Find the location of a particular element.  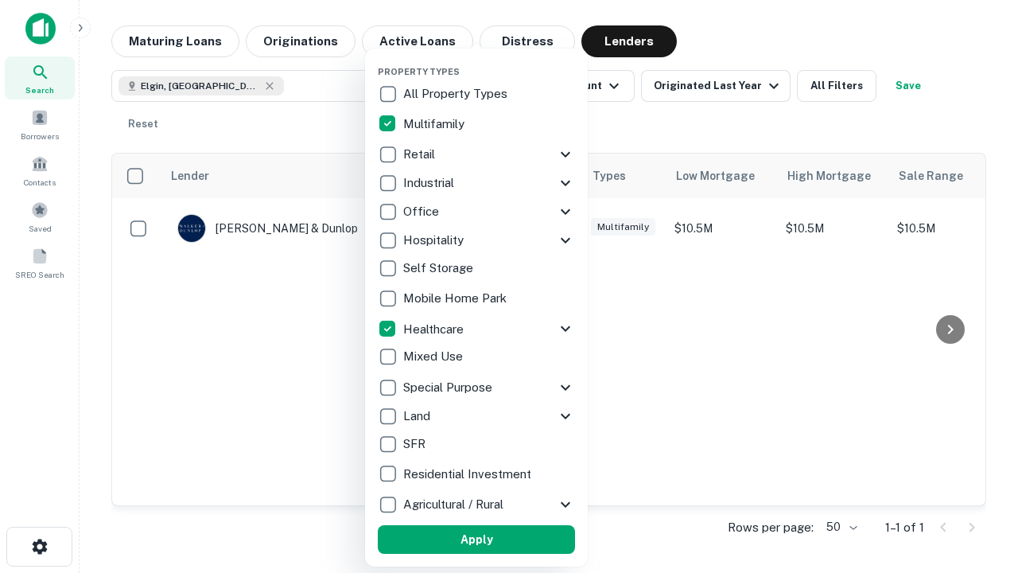

p: Multifamily is located at coordinates (435, 124).